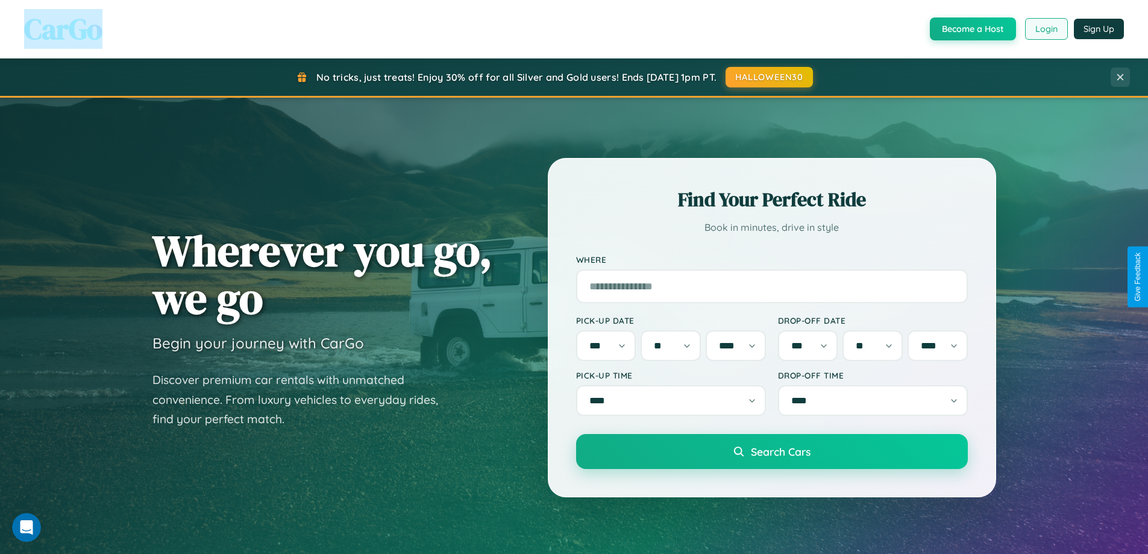 The width and height of the screenshot is (1148, 554). I want to click on h3: Begin your journey with CarGo, so click(258, 343).